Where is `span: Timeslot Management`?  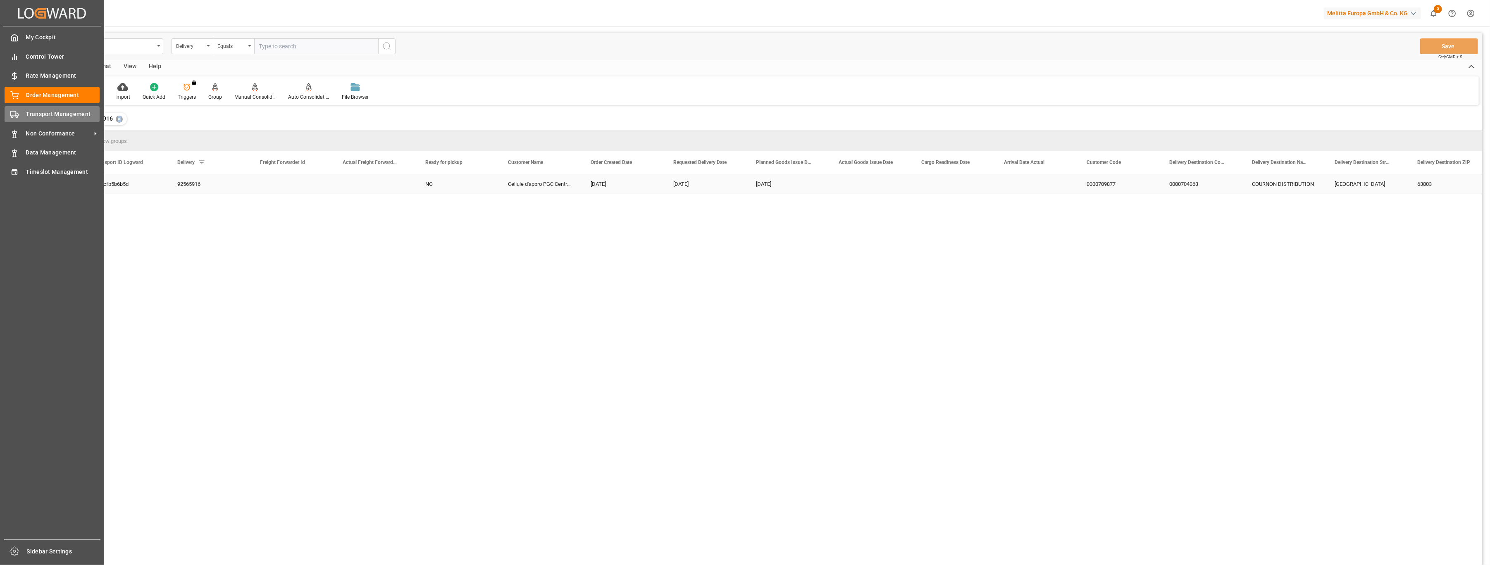
span: Timeslot Management is located at coordinates (63, 172).